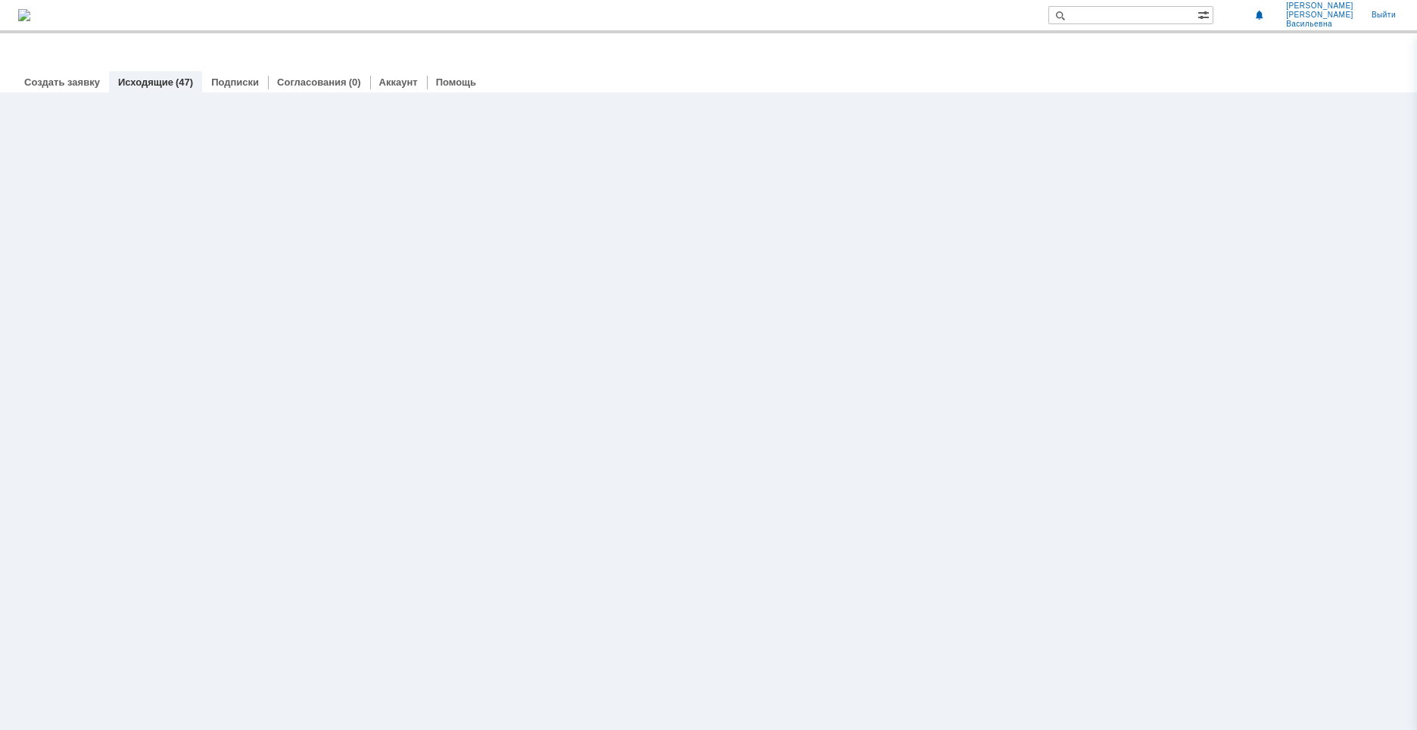  What do you see at coordinates (1205, 14) in the screenshot?
I see `span: Расширенный поиск` at bounding box center [1205, 14].